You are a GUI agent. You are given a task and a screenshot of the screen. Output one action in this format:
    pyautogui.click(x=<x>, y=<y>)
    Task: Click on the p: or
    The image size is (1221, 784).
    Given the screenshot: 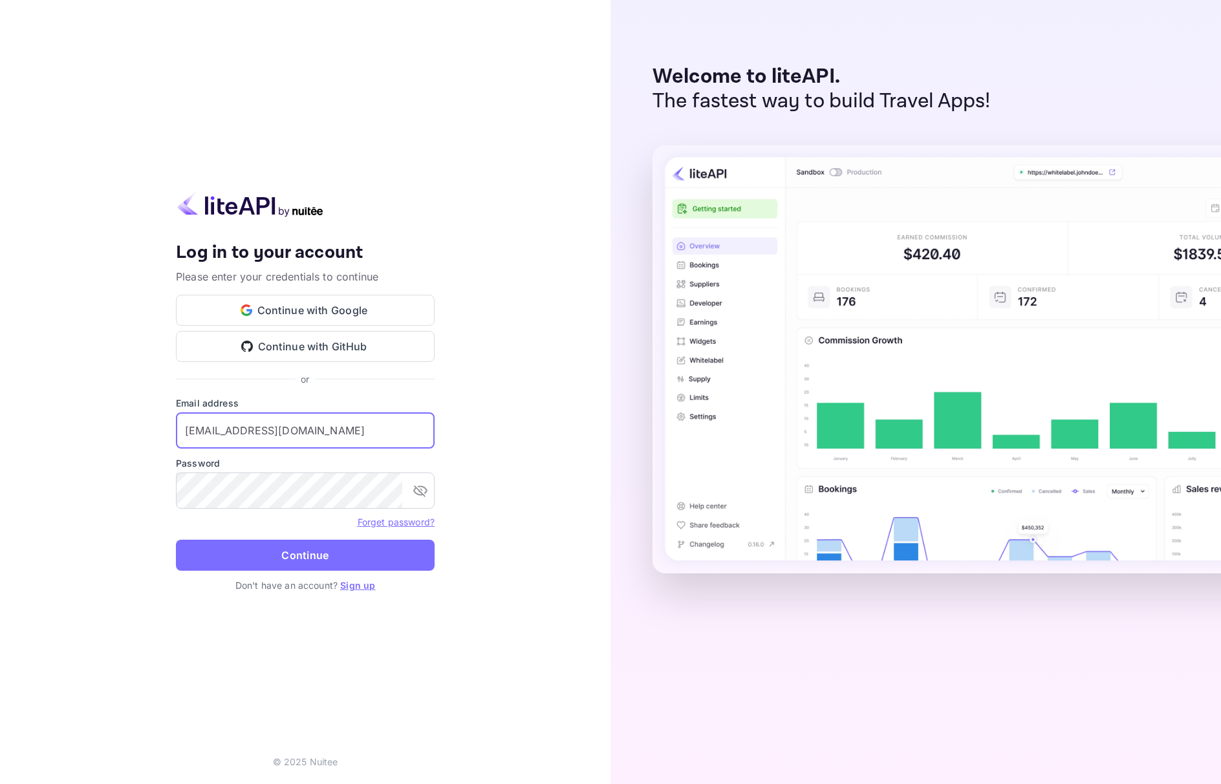 What is the action you would take?
    pyautogui.click(x=305, y=379)
    